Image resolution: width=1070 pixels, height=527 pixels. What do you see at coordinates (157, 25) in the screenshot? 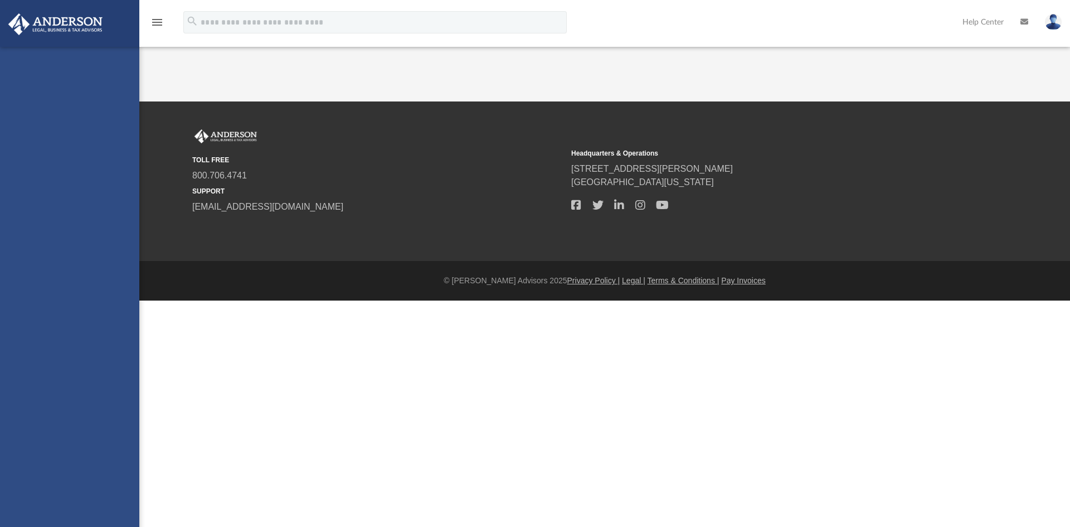
I see `a: menu` at bounding box center [157, 25].